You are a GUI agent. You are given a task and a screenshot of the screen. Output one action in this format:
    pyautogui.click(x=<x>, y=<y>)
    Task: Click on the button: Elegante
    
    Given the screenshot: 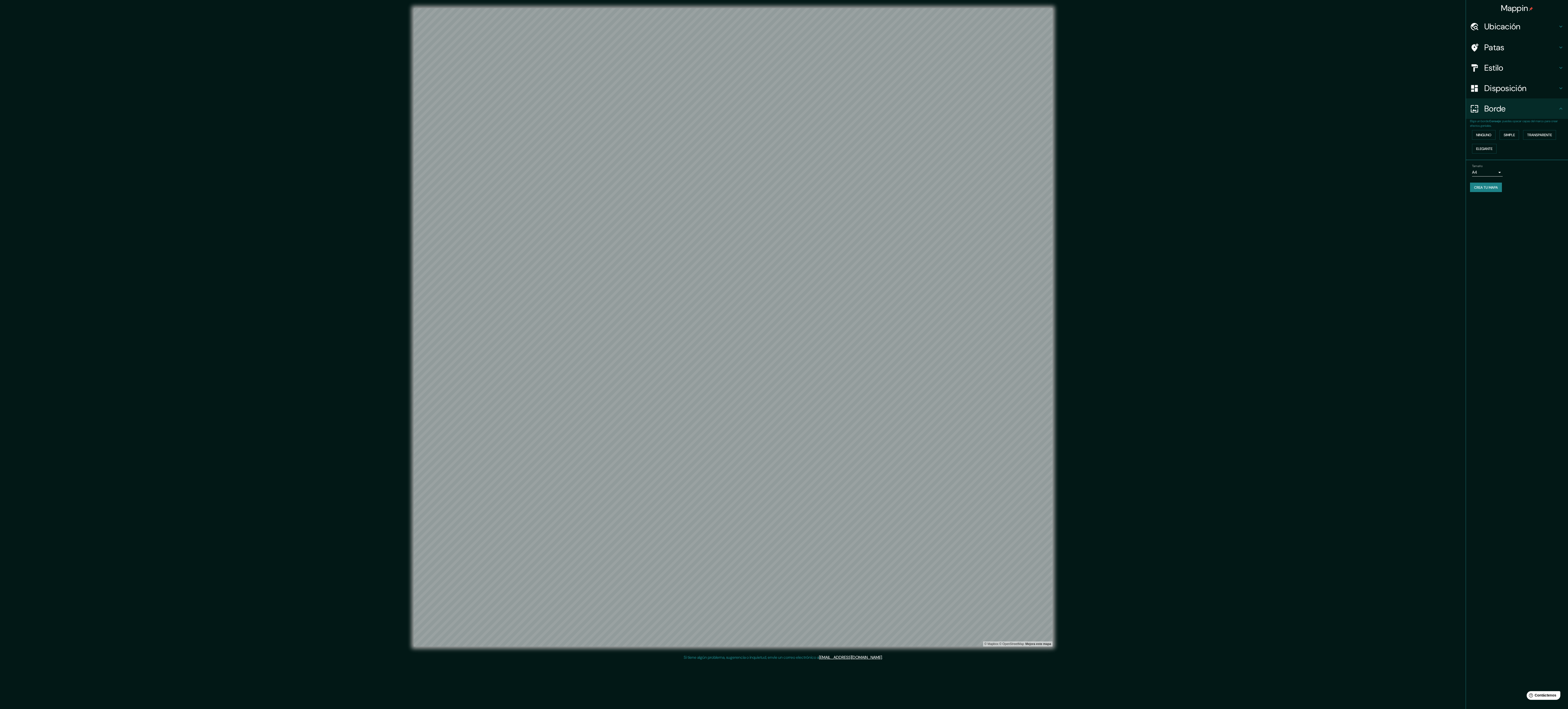 What is the action you would take?
    pyautogui.click(x=1484, y=149)
    